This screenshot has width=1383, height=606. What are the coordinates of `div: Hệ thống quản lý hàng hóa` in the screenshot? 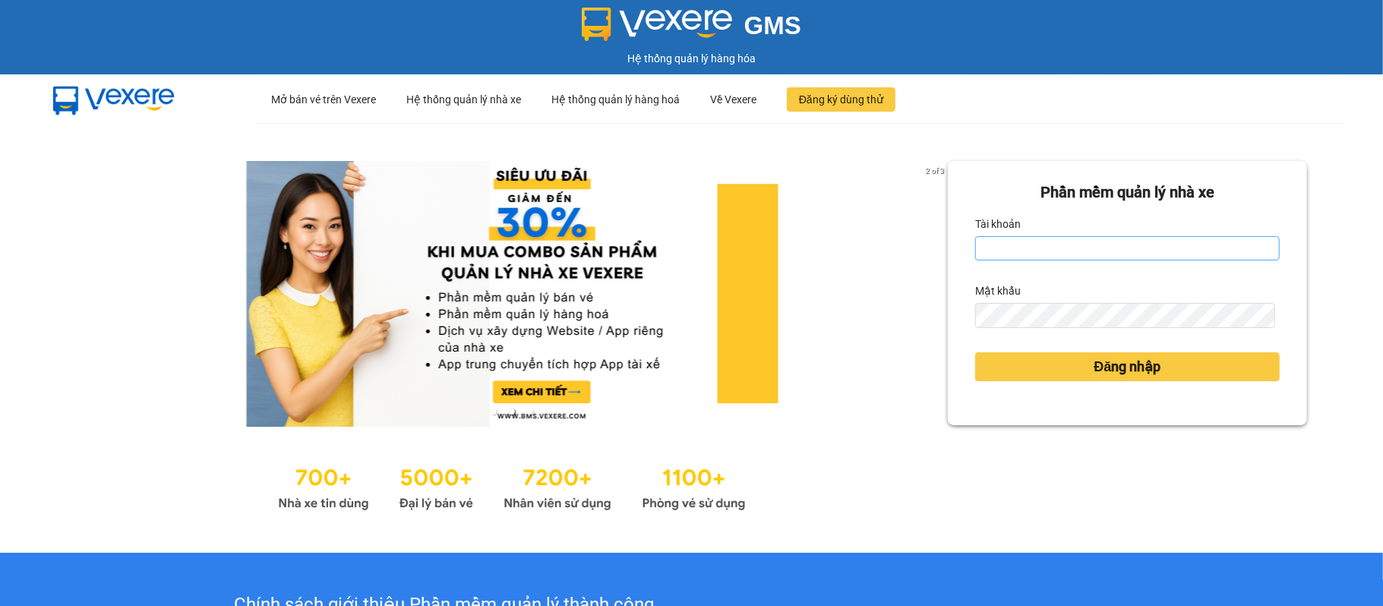 It's located at (691, 58).